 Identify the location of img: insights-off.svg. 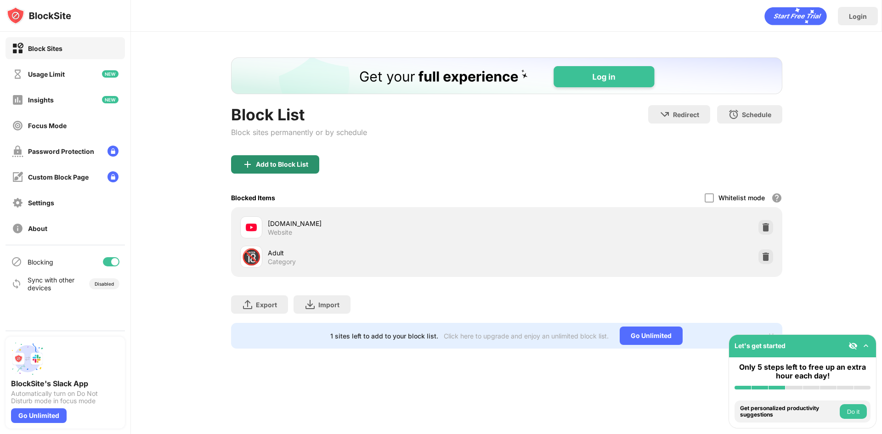
(17, 100).